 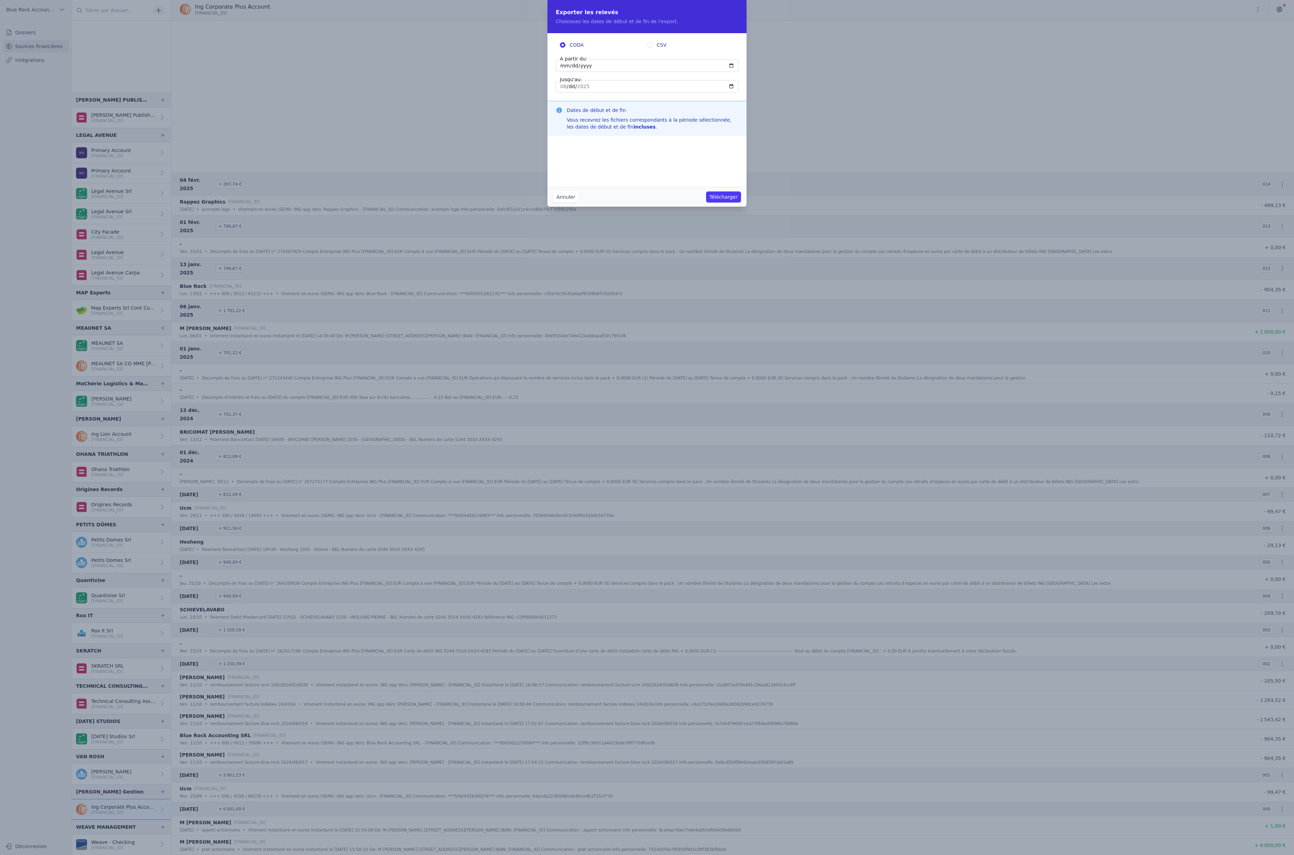 I want to click on span: CODA, so click(x=577, y=45).